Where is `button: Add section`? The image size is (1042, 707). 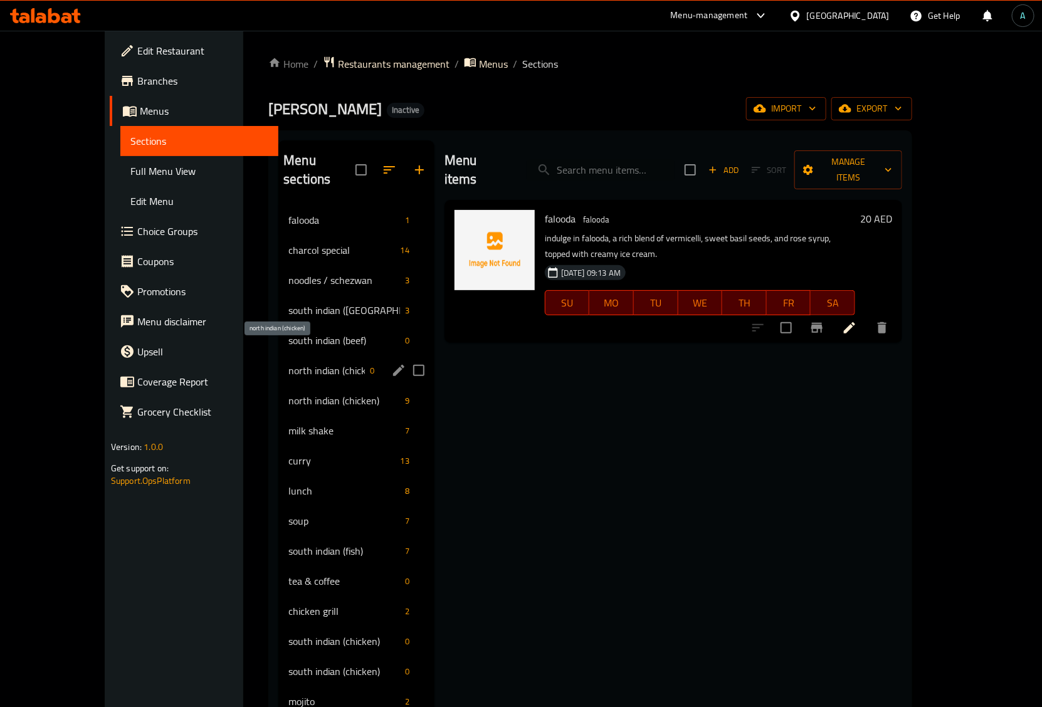
button: Add section is located at coordinates (420, 170).